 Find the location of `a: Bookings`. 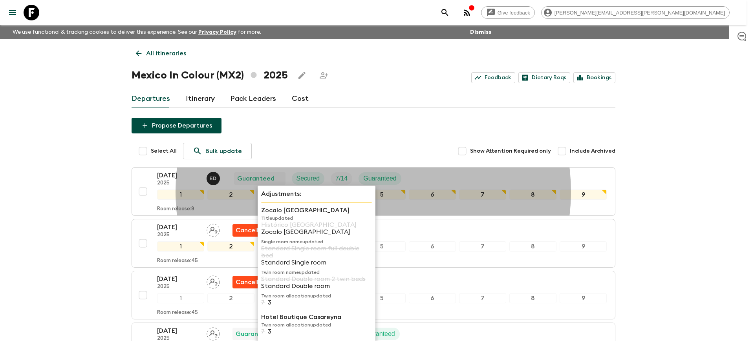

a: Bookings is located at coordinates (594, 78).